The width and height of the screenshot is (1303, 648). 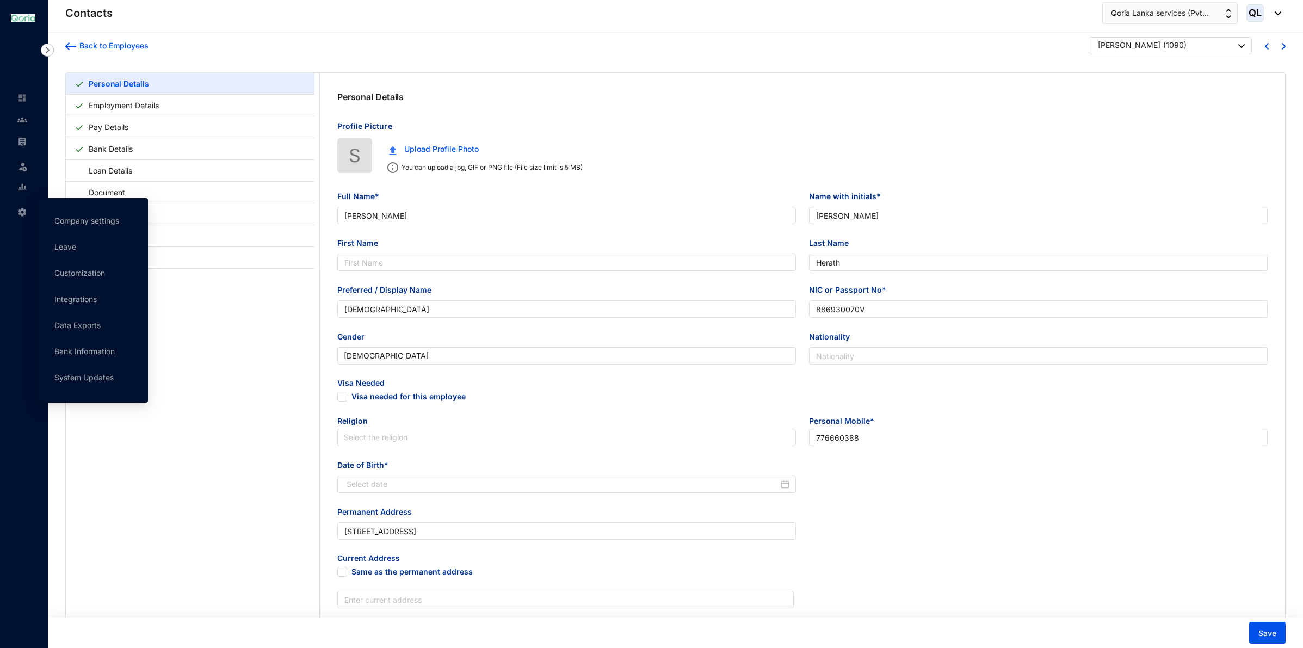 I want to click on label: Preferred / Display Name, so click(x=388, y=290).